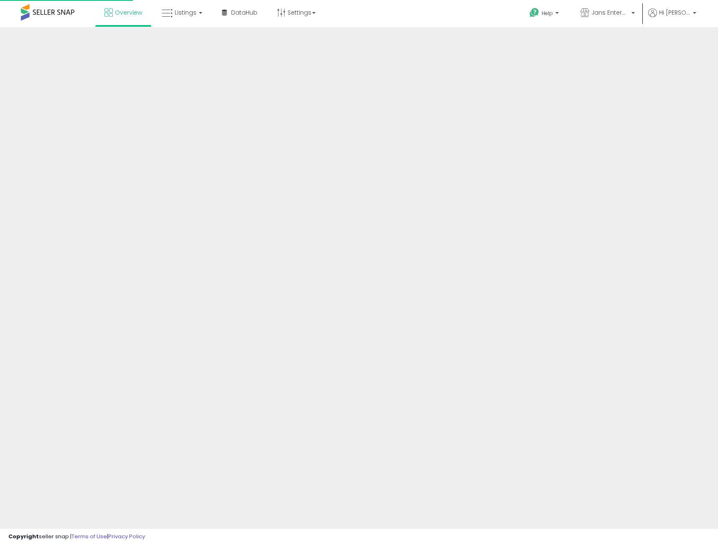  Describe the element at coordinates (611, 13) in the screenshot. I see `span: Jans Enterprises` at that location.